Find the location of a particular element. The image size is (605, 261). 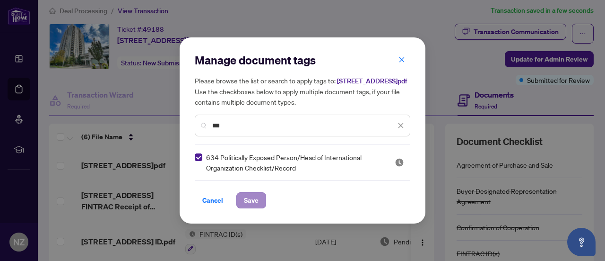

span: Pending Review is located at coordinates (400, 162).